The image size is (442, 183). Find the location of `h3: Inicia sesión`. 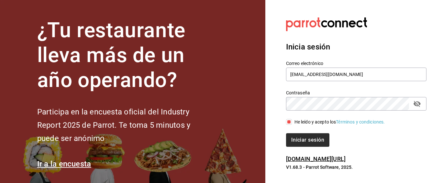

h3: Inicia sesión is located at coordinates (356, 47).